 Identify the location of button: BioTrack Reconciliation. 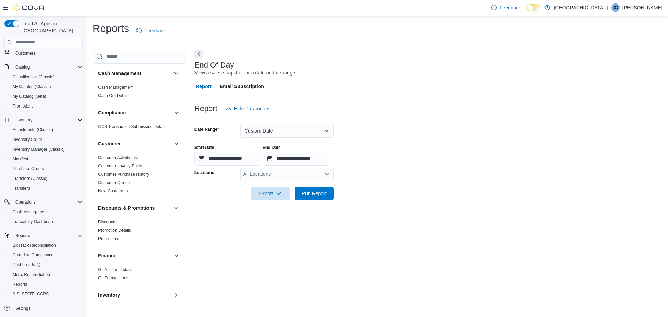
(46, 245).